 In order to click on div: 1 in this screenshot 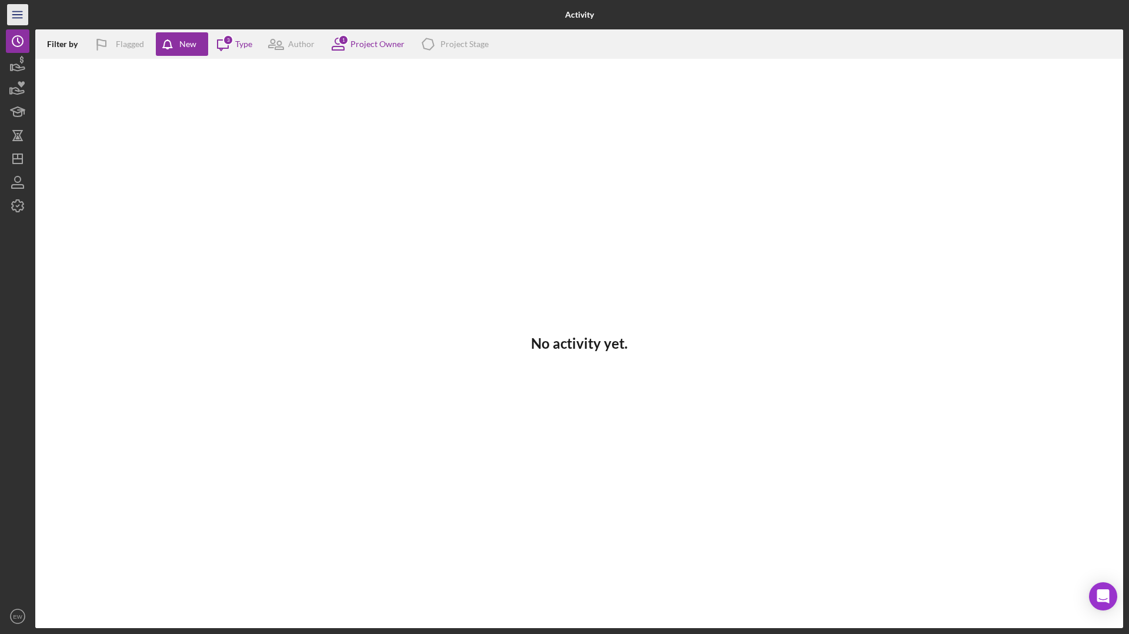, I will do `click(343, 40)`.